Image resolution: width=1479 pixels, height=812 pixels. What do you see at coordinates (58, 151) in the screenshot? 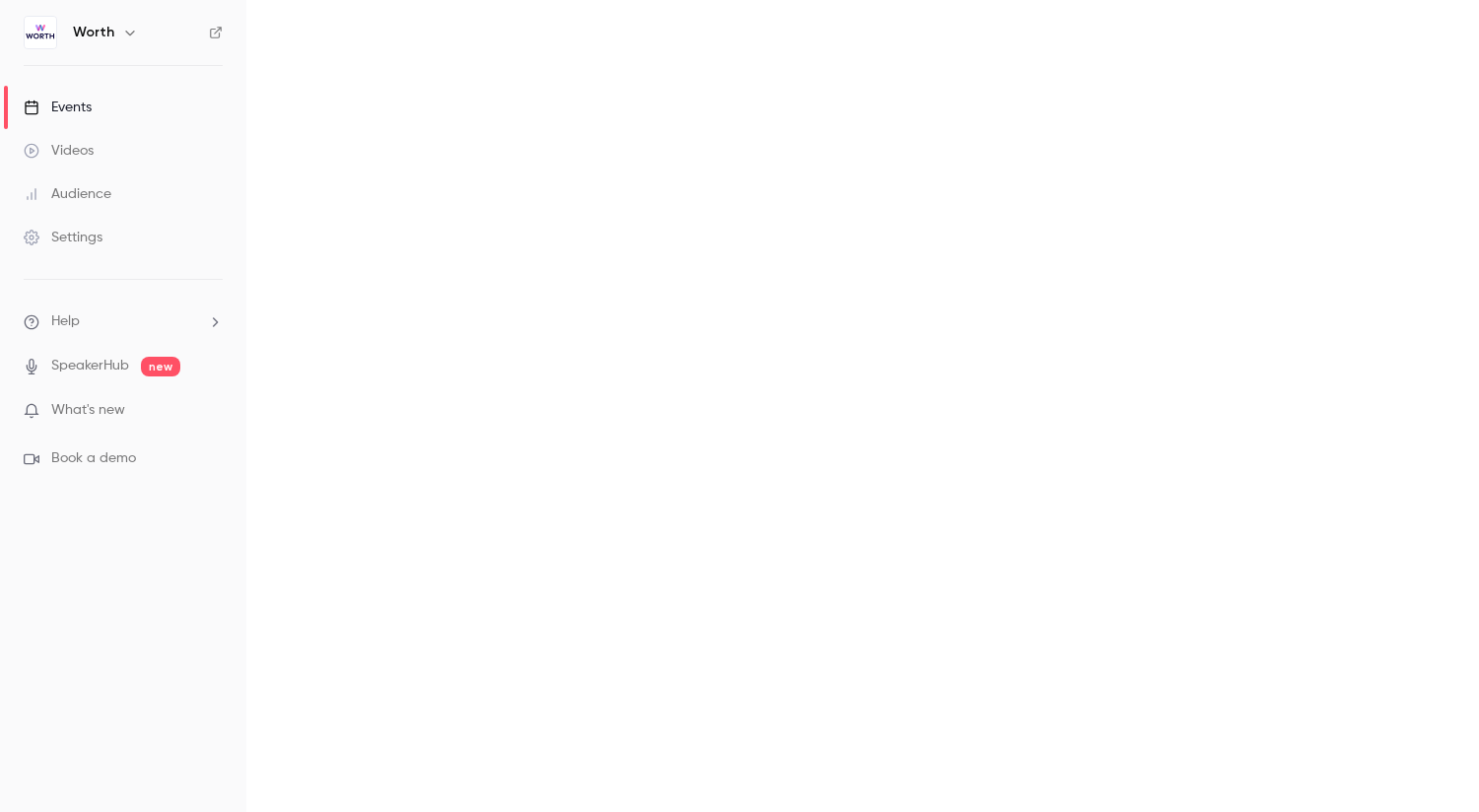
I see `div: Videos` at bounding box center [58, 151].